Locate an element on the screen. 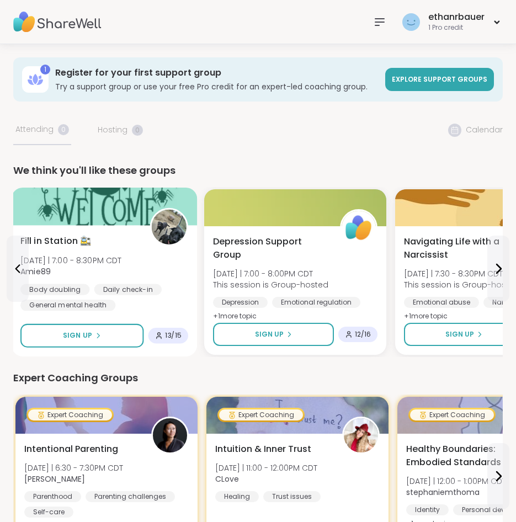 The image size is (516, 522). div: Healing is located at coordinates (237, 497).